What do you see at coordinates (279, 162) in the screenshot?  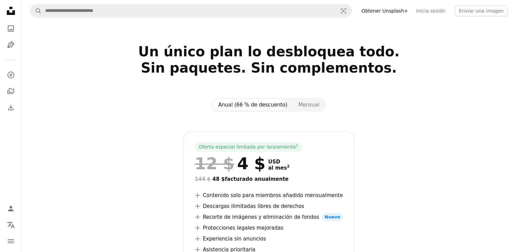 I see `span: USD` at bounding box center [279, 162].